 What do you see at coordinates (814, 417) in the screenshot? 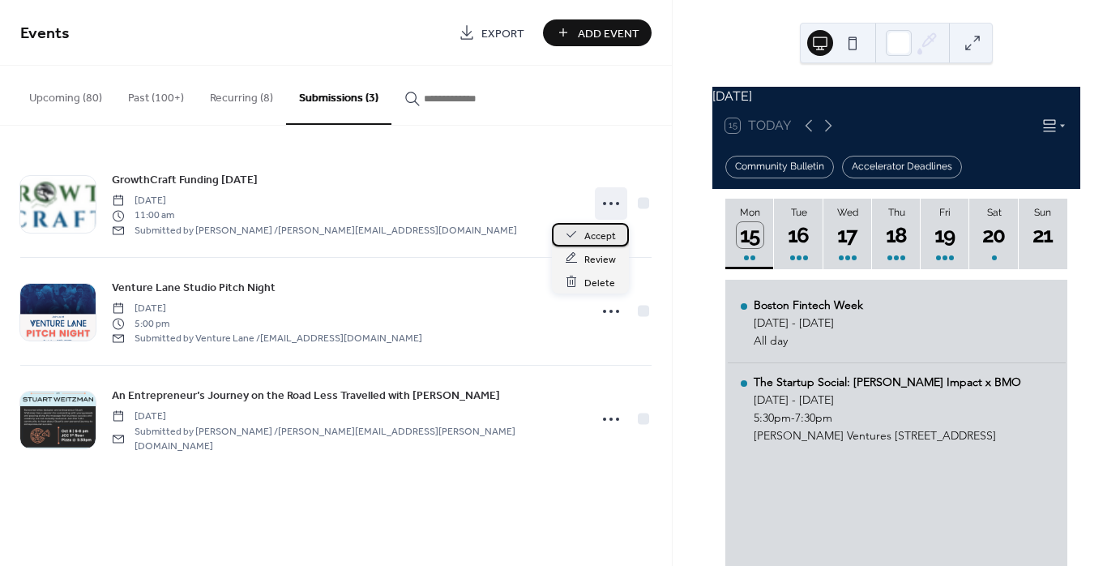
I see `span: 7:30pm` at bounding box center [814, 417].